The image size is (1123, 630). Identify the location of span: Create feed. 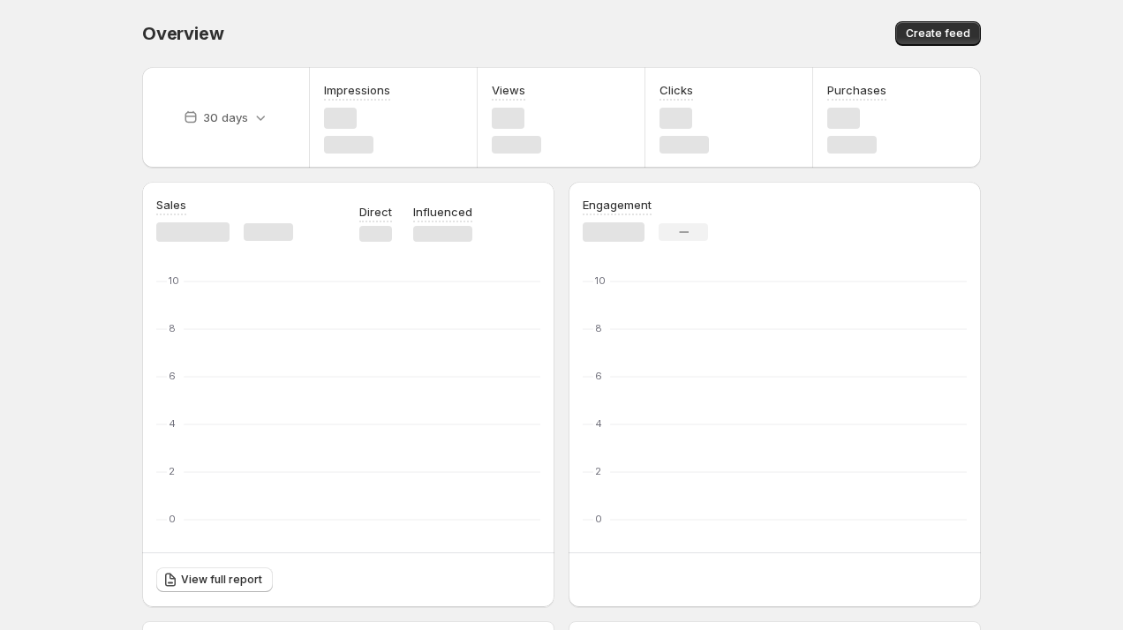
(937, 34).